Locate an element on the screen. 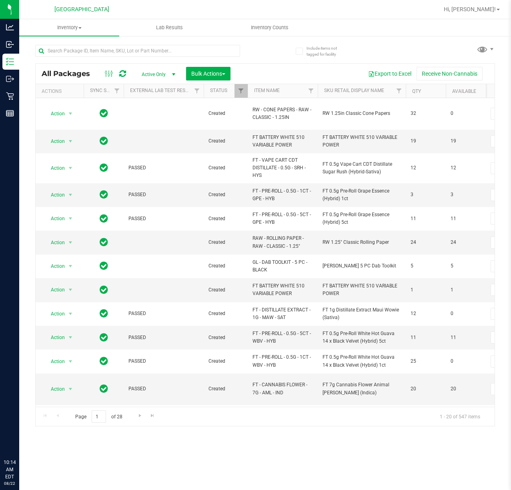  input: 1 is located at coordinates (99, 417).